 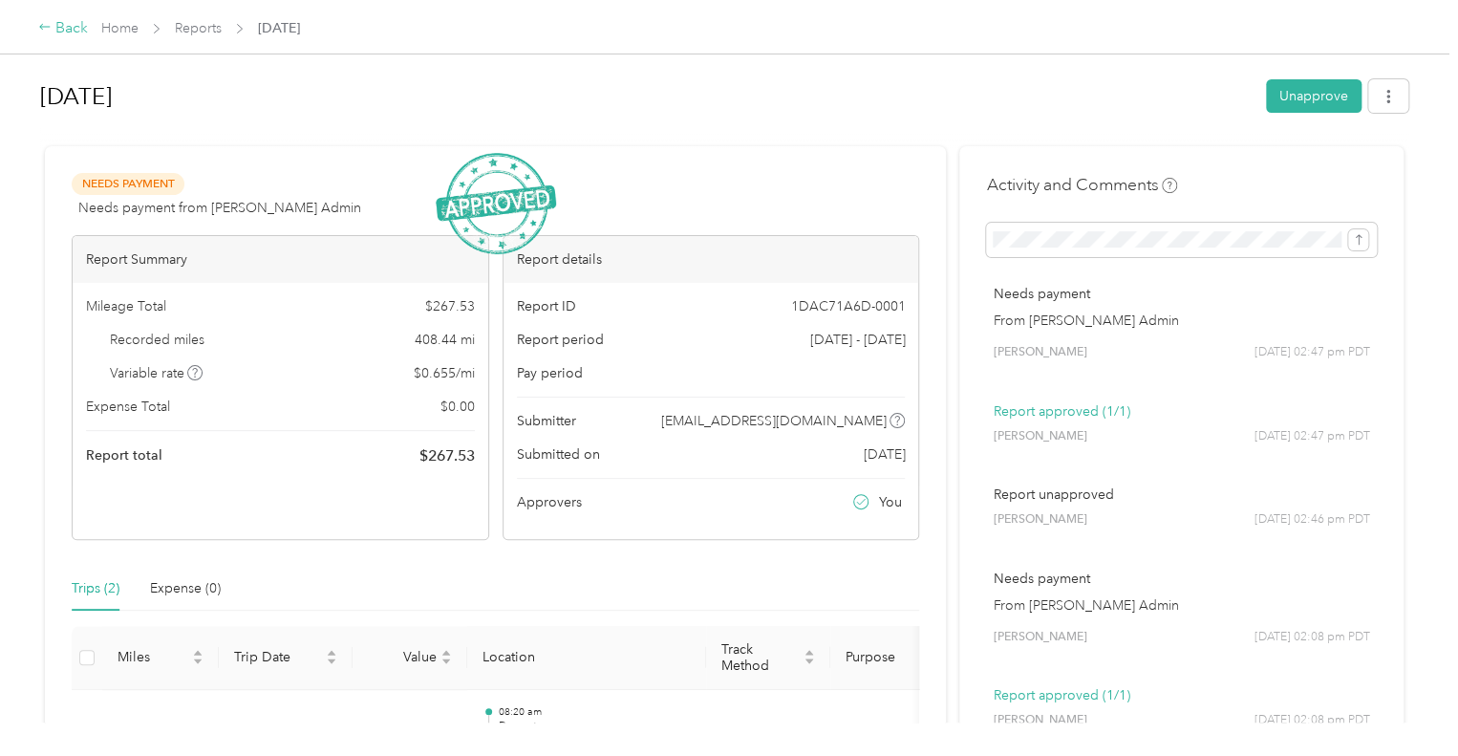 I want to click on span: $ 0.00, so click(x=458, y=406).